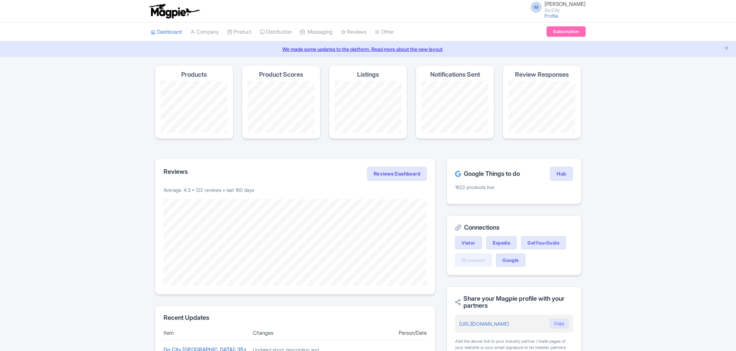 This screenshot has height=351, width=736. Describe the element at coordinates (174, 11) in the screenshot. I see `img: logo-ab69f6fb50320c5b225c76a69d11143b.png` at that location.